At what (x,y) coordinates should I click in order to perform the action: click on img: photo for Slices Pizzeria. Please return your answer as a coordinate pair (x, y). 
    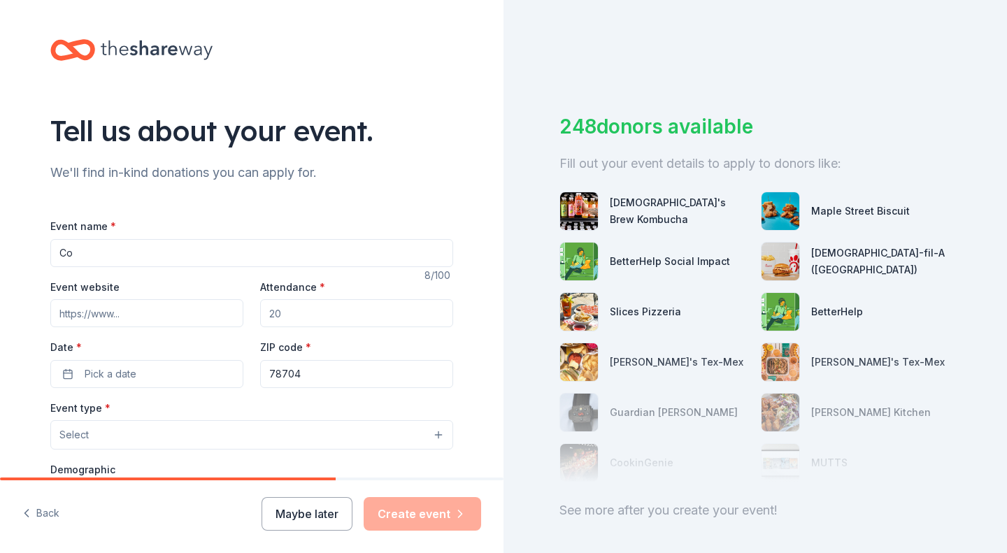
    Looking at the image, I should click on (579, 312).